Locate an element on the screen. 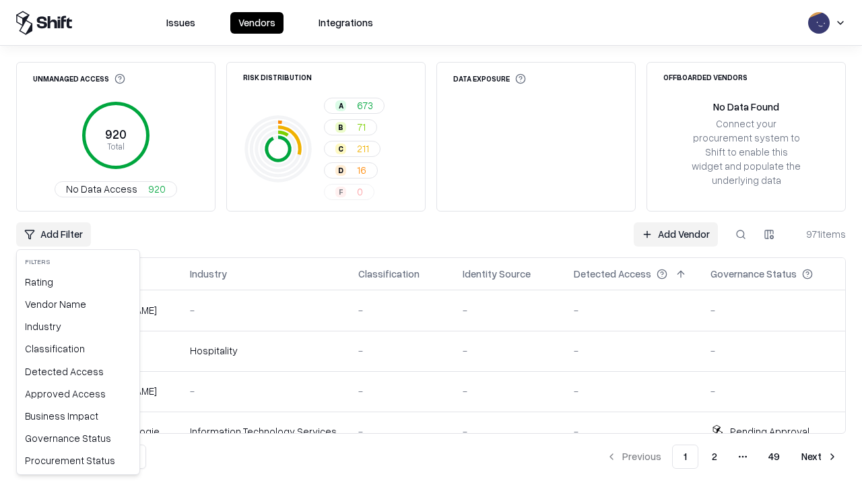 This screenshot has height=485, width=862. div: Approved Access is located at coordinates (78, 393).